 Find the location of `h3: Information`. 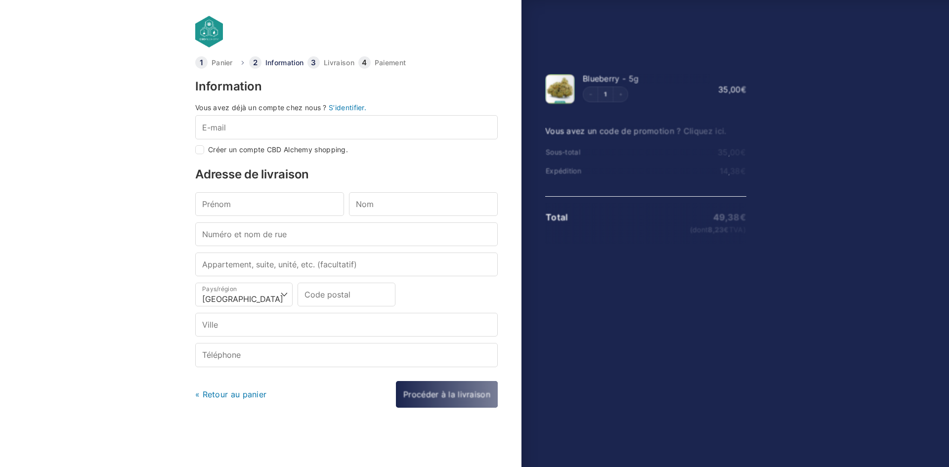

h3: Information is located at coordinates (347, 87).